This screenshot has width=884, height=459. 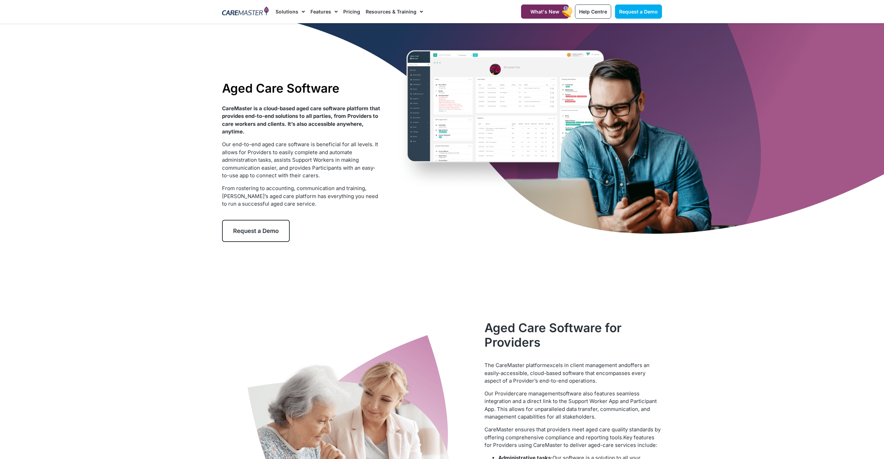 I want to click on strong: CareMaster is a cloud-based aged care software platform that provides end-to-end solutions to all..., so click(x=301, y=120).